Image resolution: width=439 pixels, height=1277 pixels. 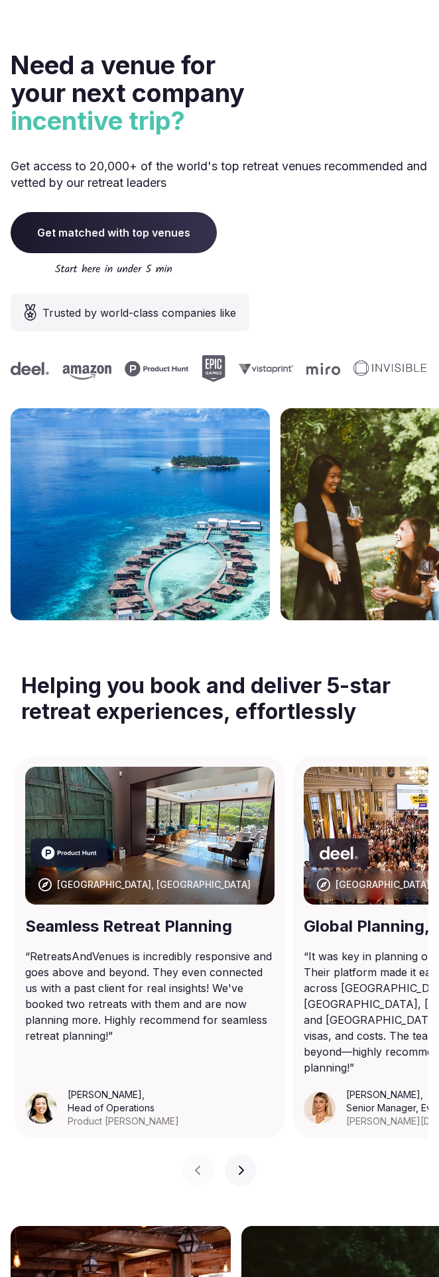 I want to click on svg: Epic Games company logo, so click(x=207, y=368).